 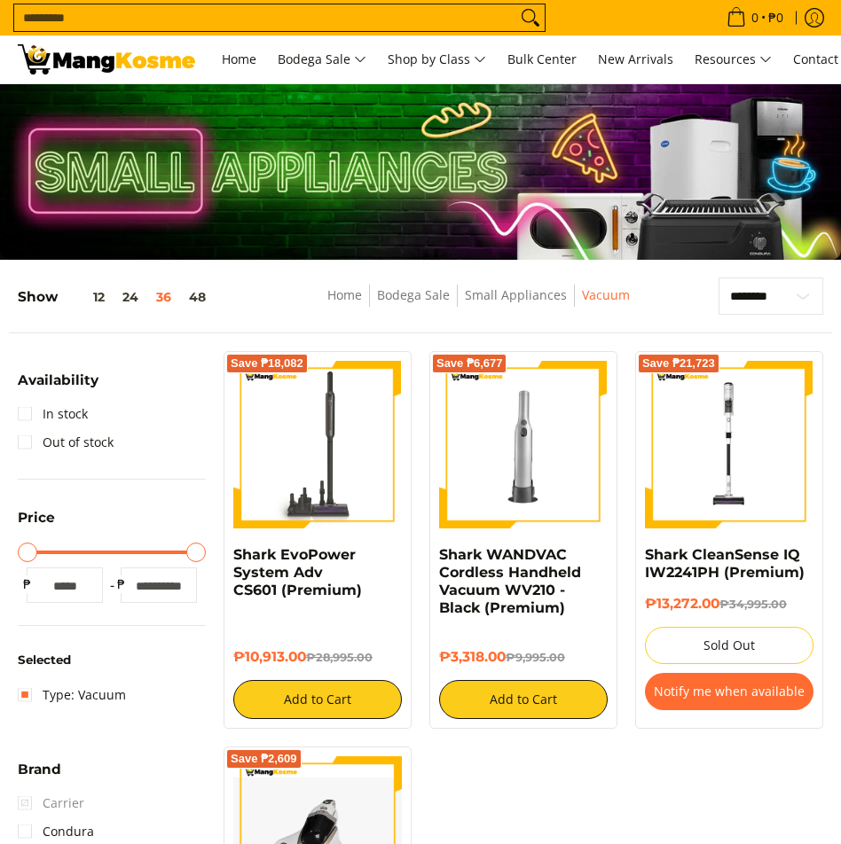 I want to click on span: Bulk Center, so click(x=542, y=59).